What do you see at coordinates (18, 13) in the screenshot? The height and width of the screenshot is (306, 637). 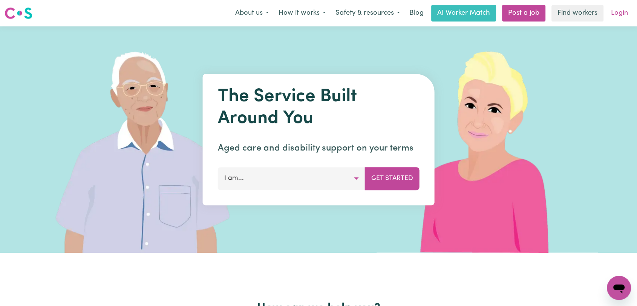 I see `img: Careseekers logo` at bounding box center [18, 13].